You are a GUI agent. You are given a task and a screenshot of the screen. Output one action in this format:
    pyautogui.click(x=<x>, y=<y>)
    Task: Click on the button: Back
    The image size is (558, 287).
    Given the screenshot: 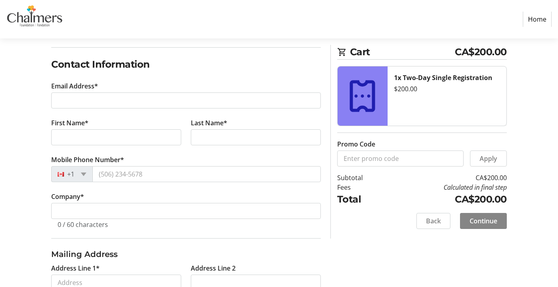 What is the action you would take?
    pyautogui.click(x=433, y=221)
    